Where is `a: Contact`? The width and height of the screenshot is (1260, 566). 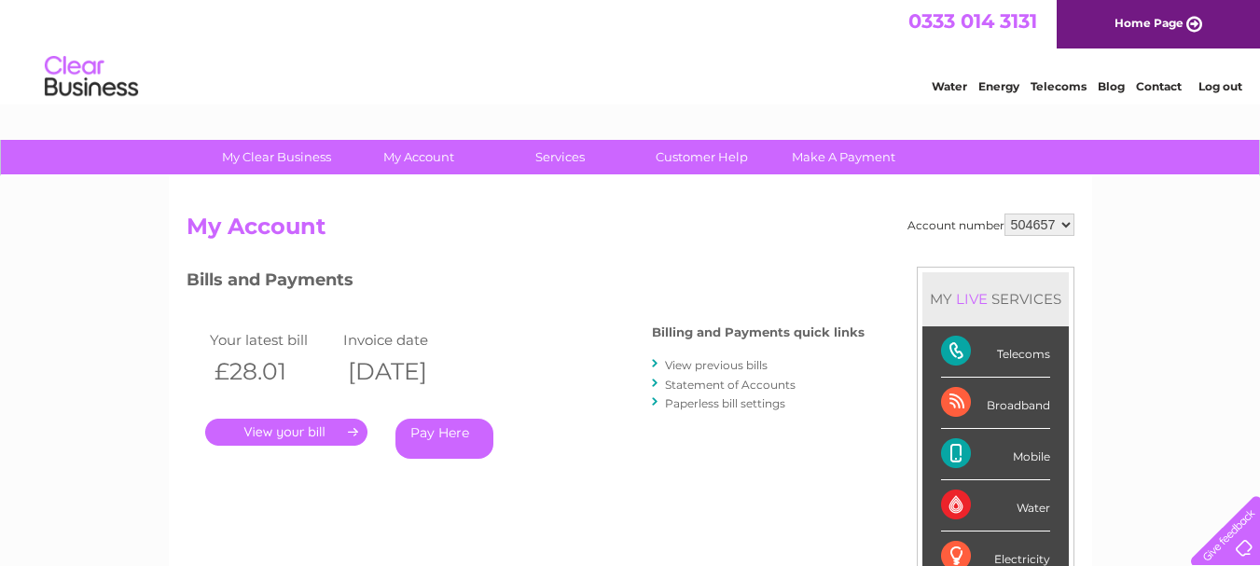 a: Contact is located at coordinates (1158, 86).